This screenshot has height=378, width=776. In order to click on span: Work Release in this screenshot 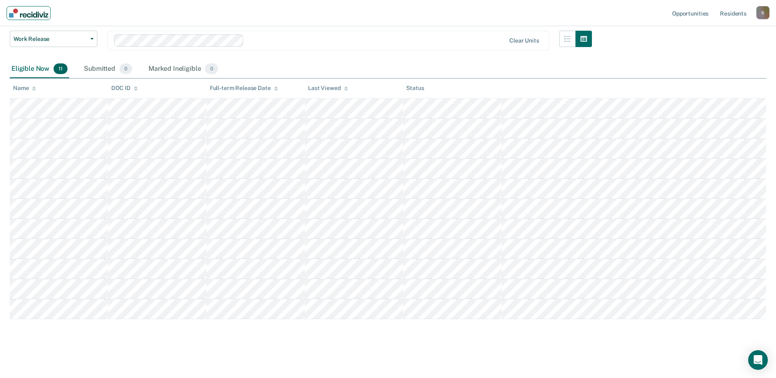, I will do `click(50, 39)`.